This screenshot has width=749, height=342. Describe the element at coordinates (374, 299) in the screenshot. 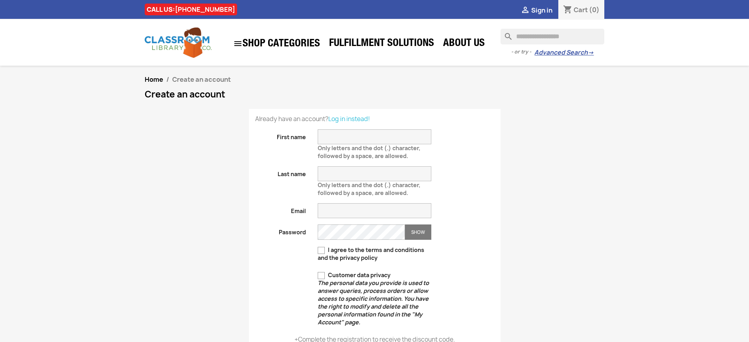

I see `label: Customer data privacy` at that location.